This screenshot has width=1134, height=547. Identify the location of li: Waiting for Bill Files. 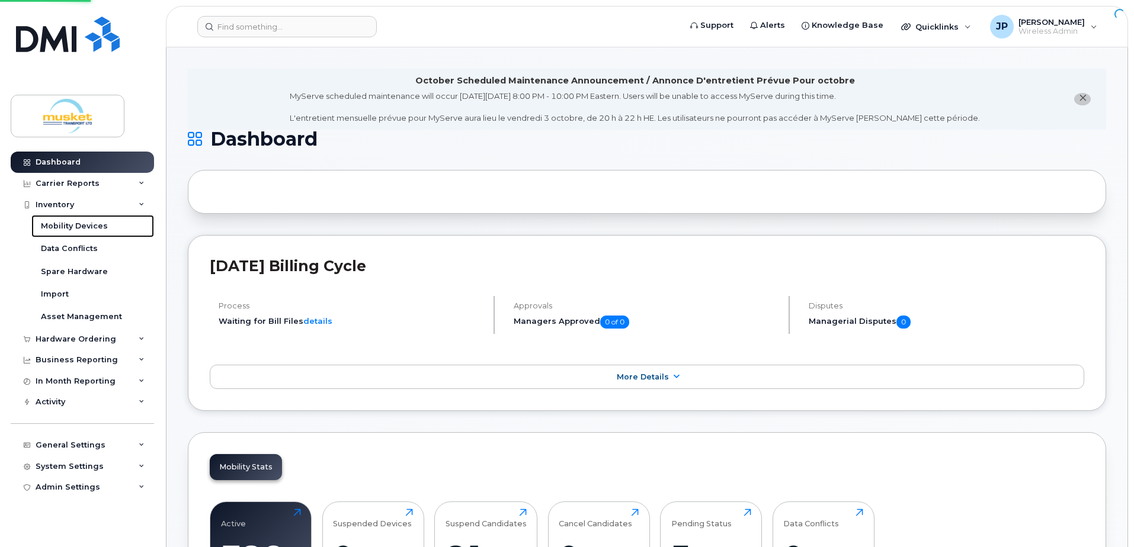
(351, 321).